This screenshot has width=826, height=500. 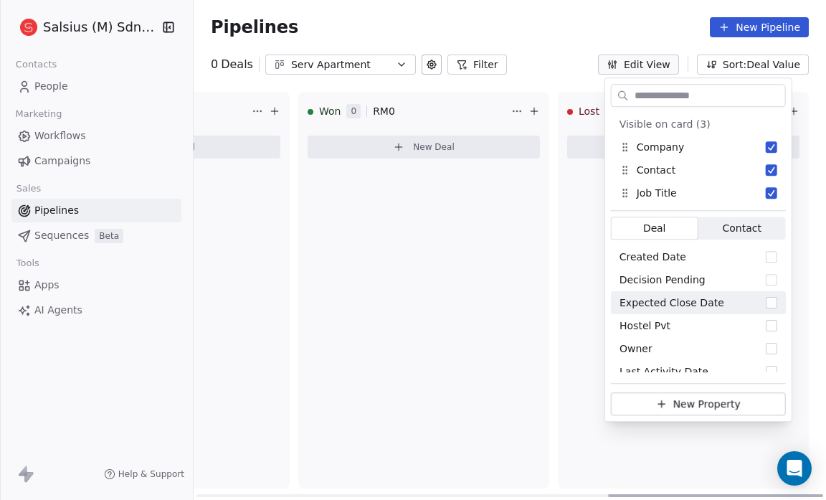 What do you see at coordinates (384, 111) in the screenshot?
I see `span: RM 0` at bounding box center [384, 111].